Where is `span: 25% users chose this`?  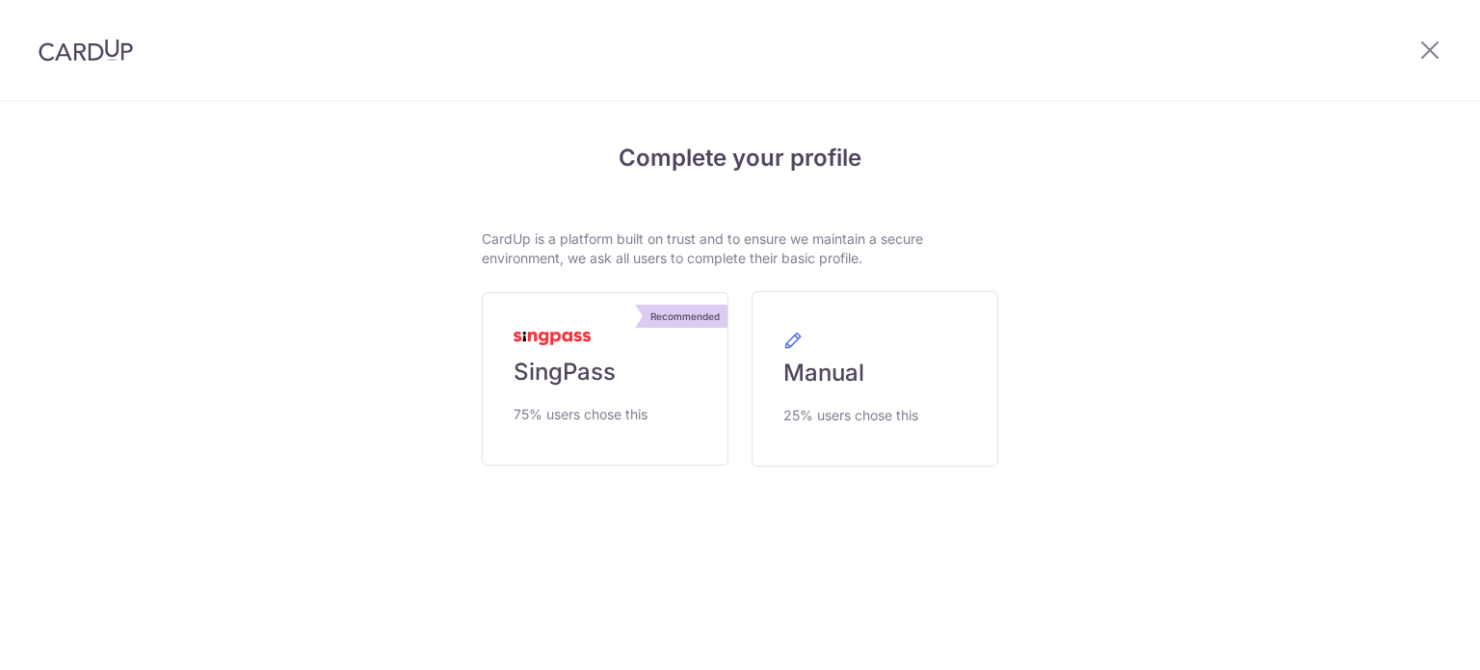 span: 25% users chose this is located at coordinates (851, 415).